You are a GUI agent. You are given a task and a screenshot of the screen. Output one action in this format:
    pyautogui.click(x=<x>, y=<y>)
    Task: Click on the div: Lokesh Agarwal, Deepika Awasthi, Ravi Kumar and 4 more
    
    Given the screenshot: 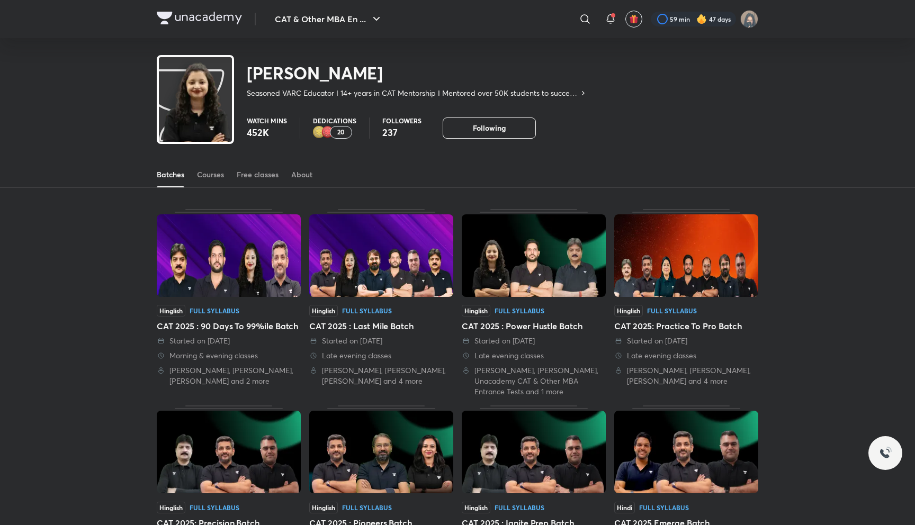 What is the action you would take?
    pyautogui.click(x=686, y=376)
    